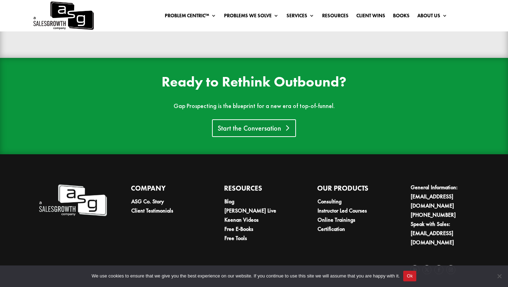  I want to click on a: Keenan Videos, so click(241, 219).